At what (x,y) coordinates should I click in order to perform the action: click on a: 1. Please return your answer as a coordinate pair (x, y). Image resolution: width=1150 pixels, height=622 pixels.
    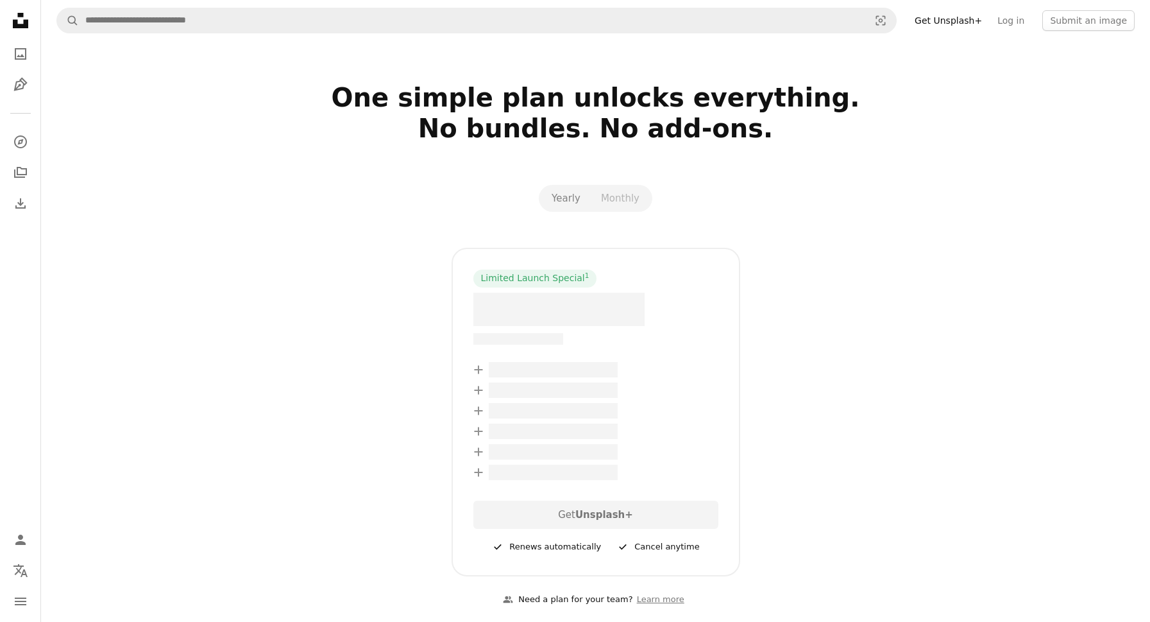
    Looking at the image, I should click on (587, 278).